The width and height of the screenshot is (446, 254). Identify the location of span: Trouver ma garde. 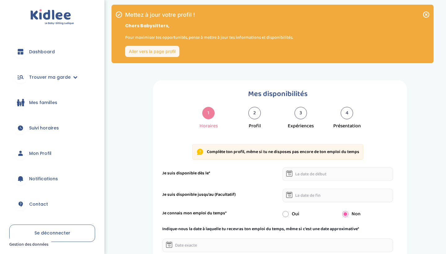
(50, 77).